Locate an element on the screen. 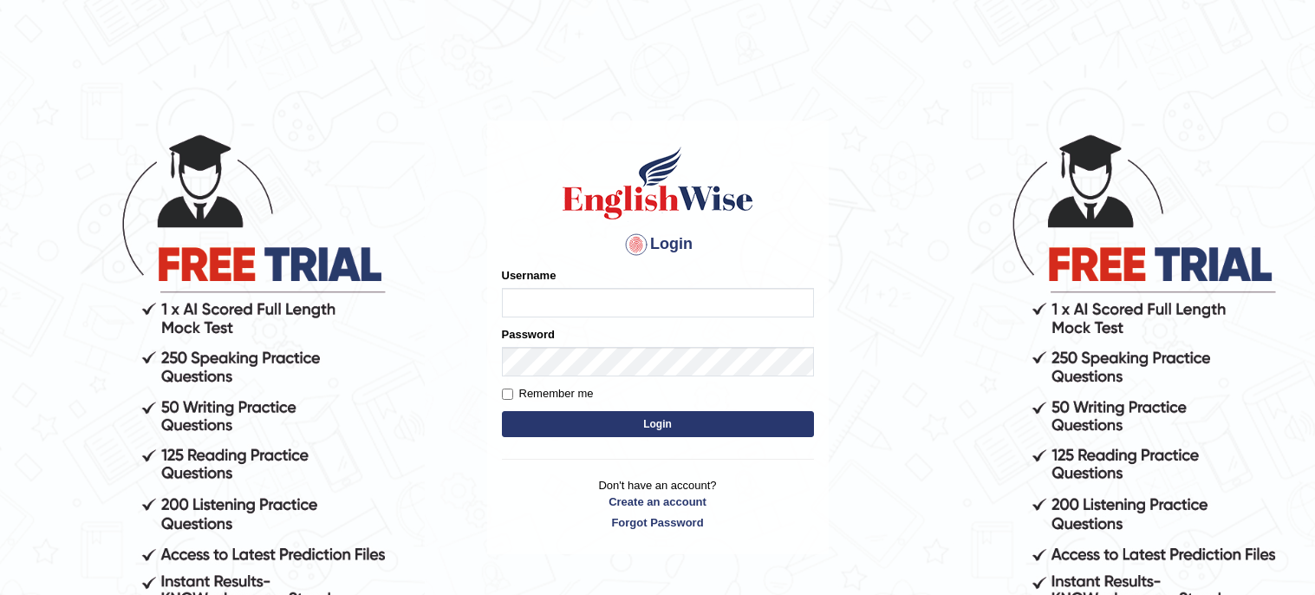 The image size is (1315, 595). a: Create an account is located at coordinates (658, 501).